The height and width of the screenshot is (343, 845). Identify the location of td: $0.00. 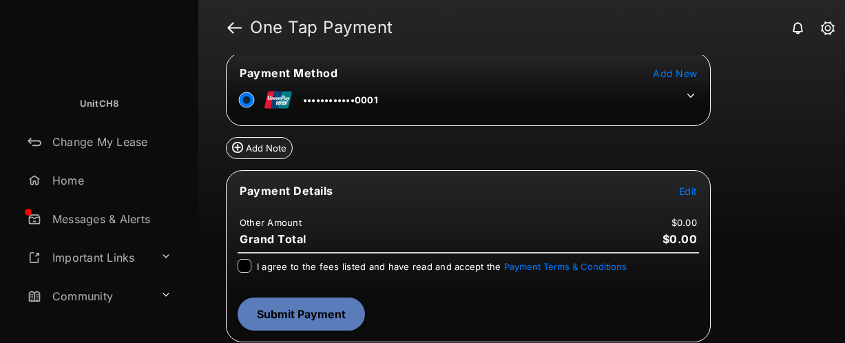
(684, 222).